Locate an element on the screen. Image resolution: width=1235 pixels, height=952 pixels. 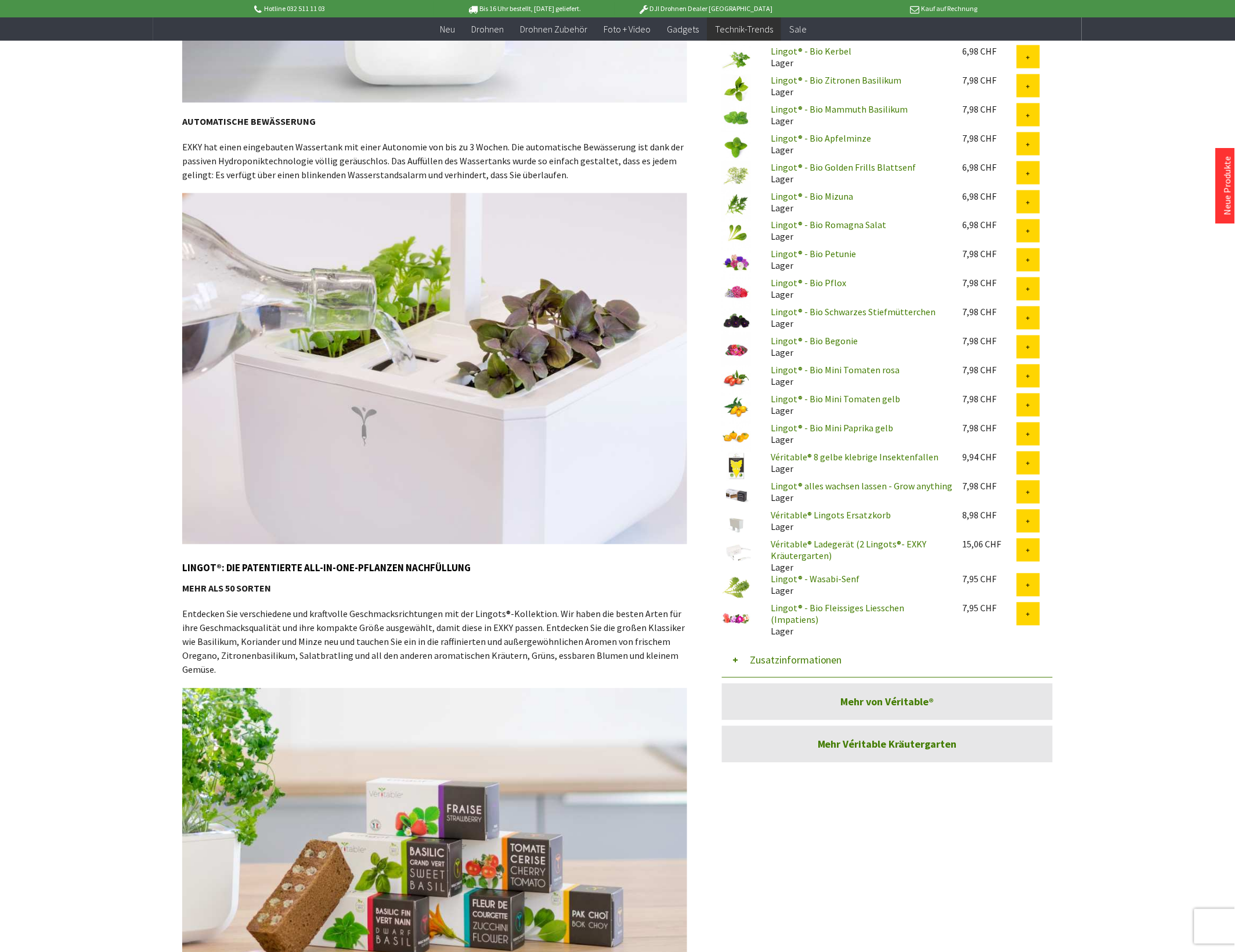
strong: LINGOT®: DIE PATENTIERTE ALL-IN-ONE-PFLANZEN NACHFÜLLUNG is located at coordinates (327, 568).